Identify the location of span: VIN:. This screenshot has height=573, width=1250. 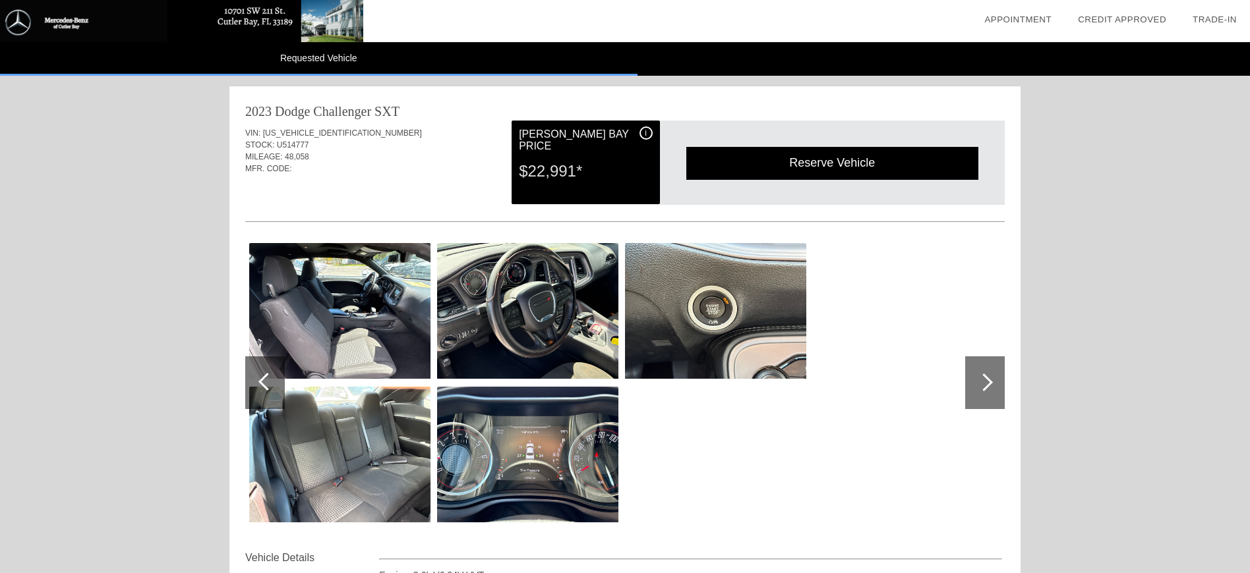
(252, 133).